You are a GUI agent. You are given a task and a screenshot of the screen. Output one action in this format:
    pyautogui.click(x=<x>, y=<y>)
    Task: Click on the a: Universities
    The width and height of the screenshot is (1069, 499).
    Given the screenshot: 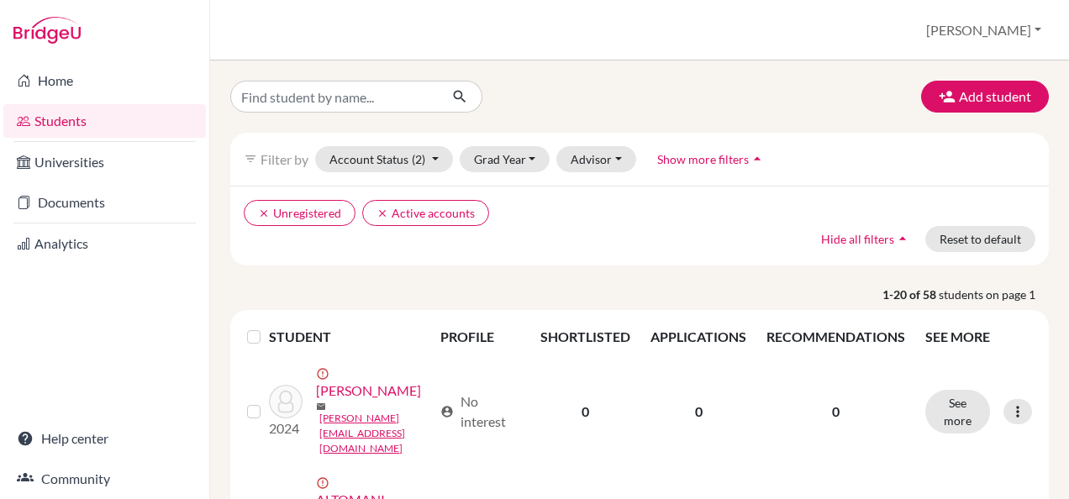 What is the action you would take?
    pyautogui.click(x=104, y=162)
    